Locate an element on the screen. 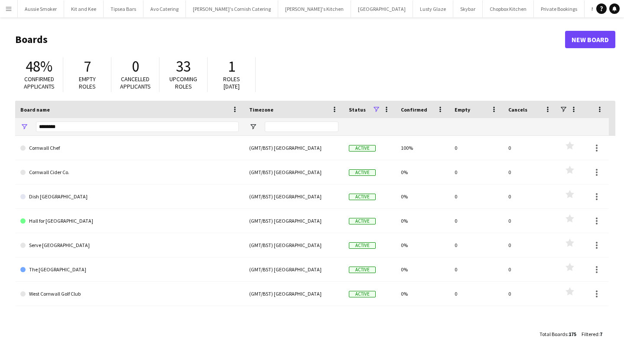 The width and height of the screenshot is (624, 356). span: Cancelled applicants is located at coordinates (135, 82).